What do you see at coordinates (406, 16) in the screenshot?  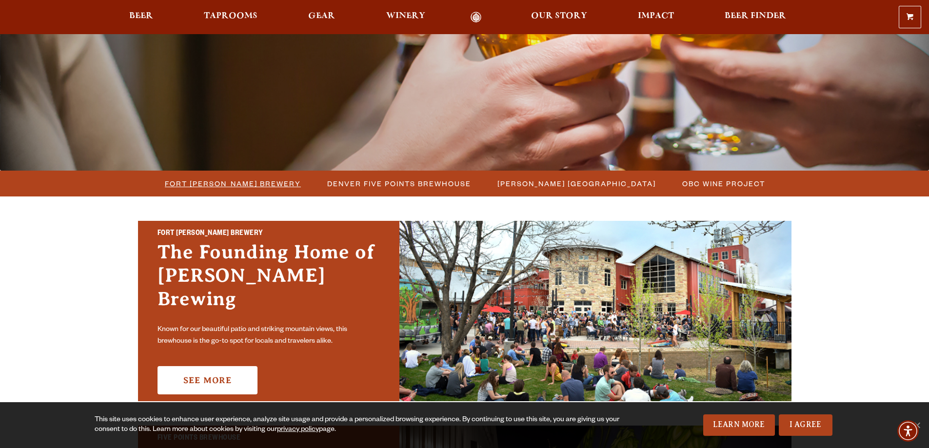 I see `span: Winery` at bounding box center [406, 16].